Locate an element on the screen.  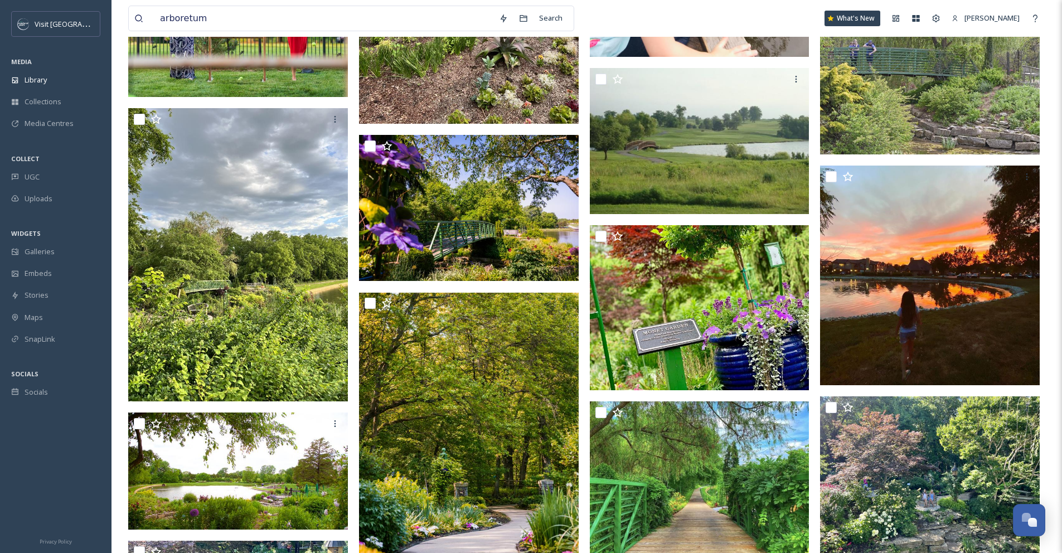
span: Library is located at coordinates (36, 80).